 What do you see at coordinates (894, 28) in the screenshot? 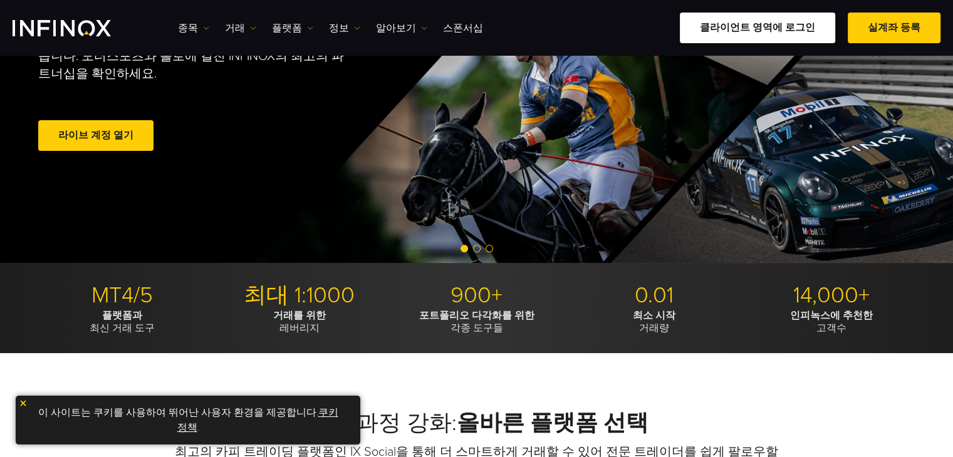
I see `a: 실계좌 등록` at bounding box center [894, 28].